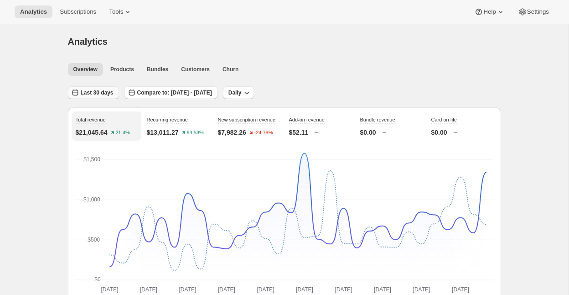  What do you see at coordinates (92, 199) in the screenshot?
I see `text: $1,000` at bounding box center [92, 199].